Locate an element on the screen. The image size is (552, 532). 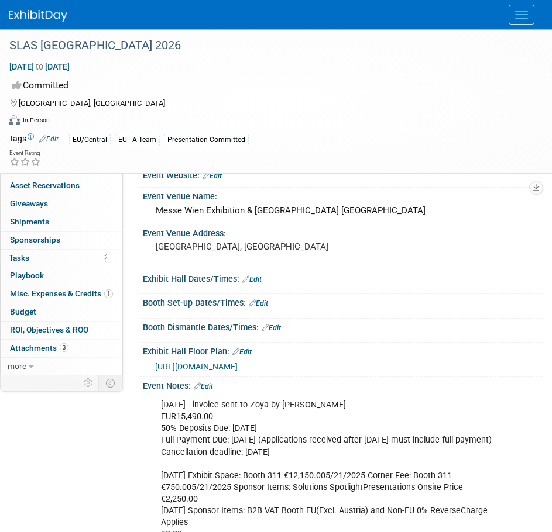
span: Shipments is located at coordinates (29, 222).